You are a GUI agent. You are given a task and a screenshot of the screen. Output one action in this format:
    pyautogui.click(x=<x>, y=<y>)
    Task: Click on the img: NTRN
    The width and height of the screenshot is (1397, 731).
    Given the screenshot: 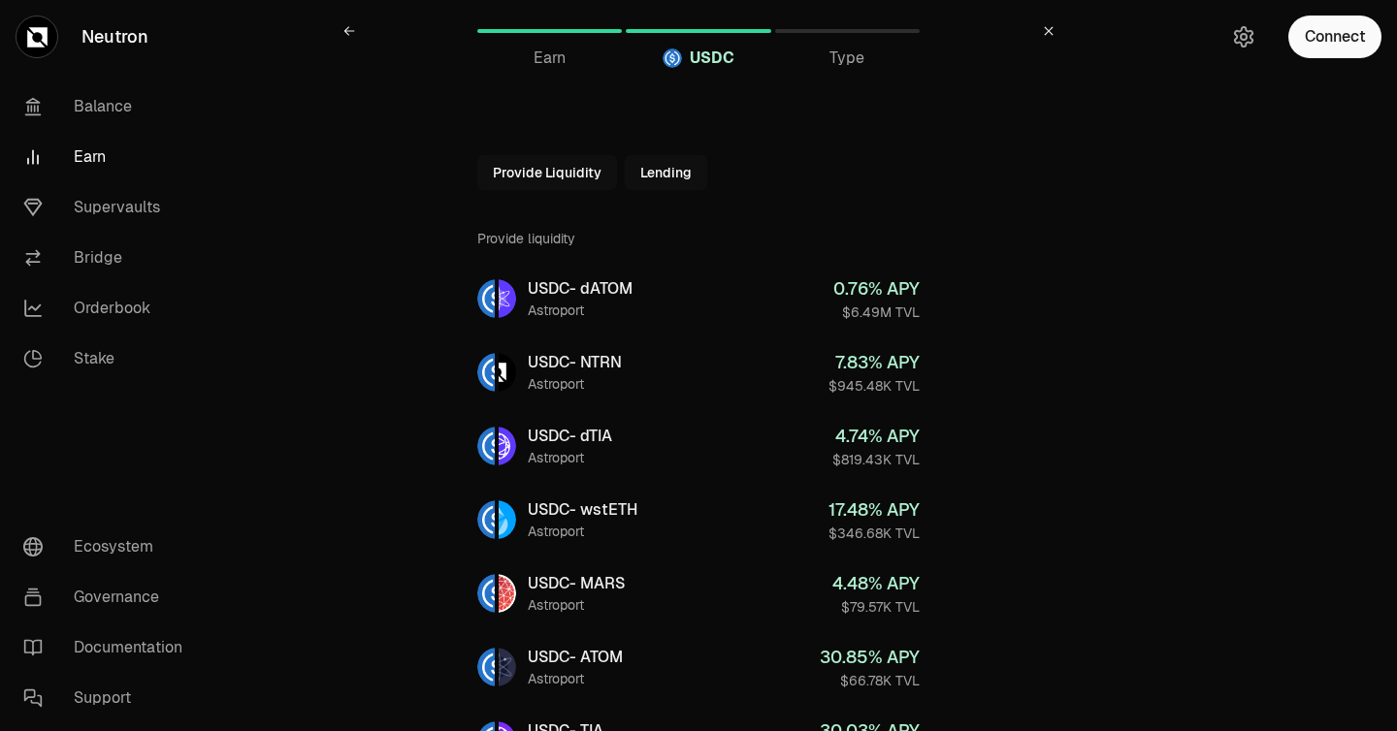 What is the action you would take?
    pyautogui.click(x=507, y=372)
    